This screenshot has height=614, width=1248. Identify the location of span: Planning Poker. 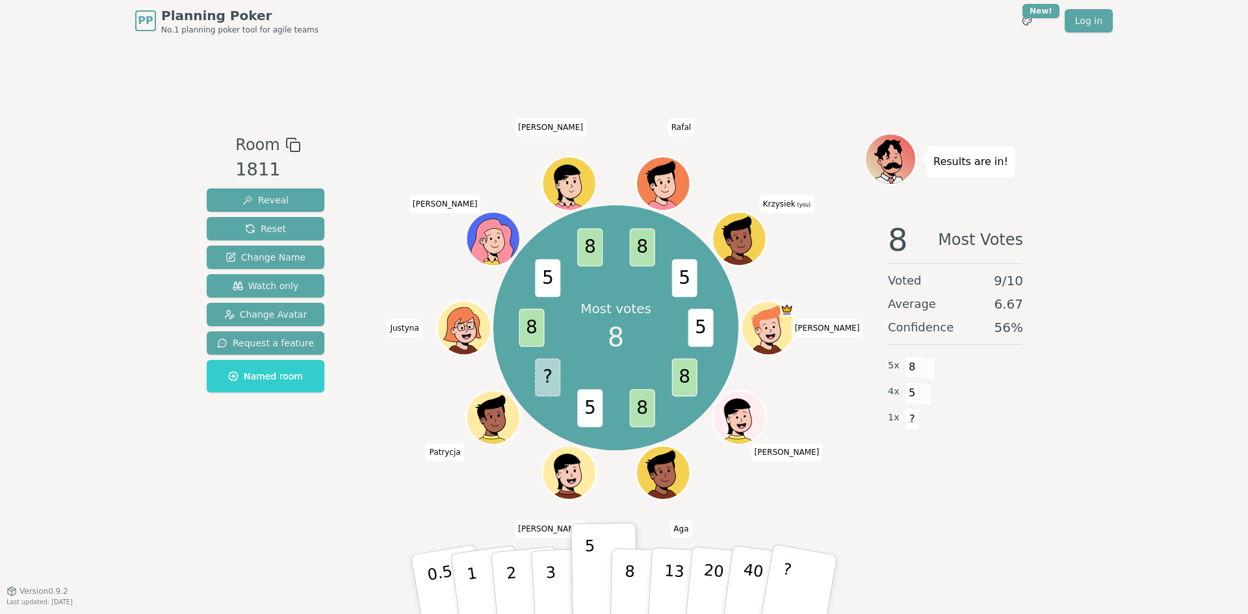
(240, 16).